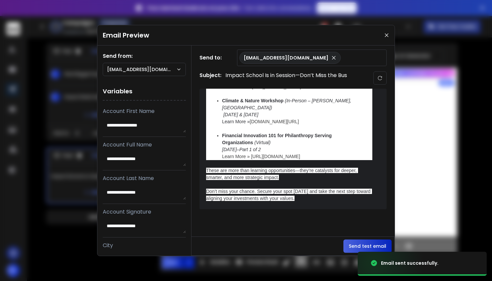 This screenshot has width=492, height=281. I want to click on div: Learn More », so click(289, 90).